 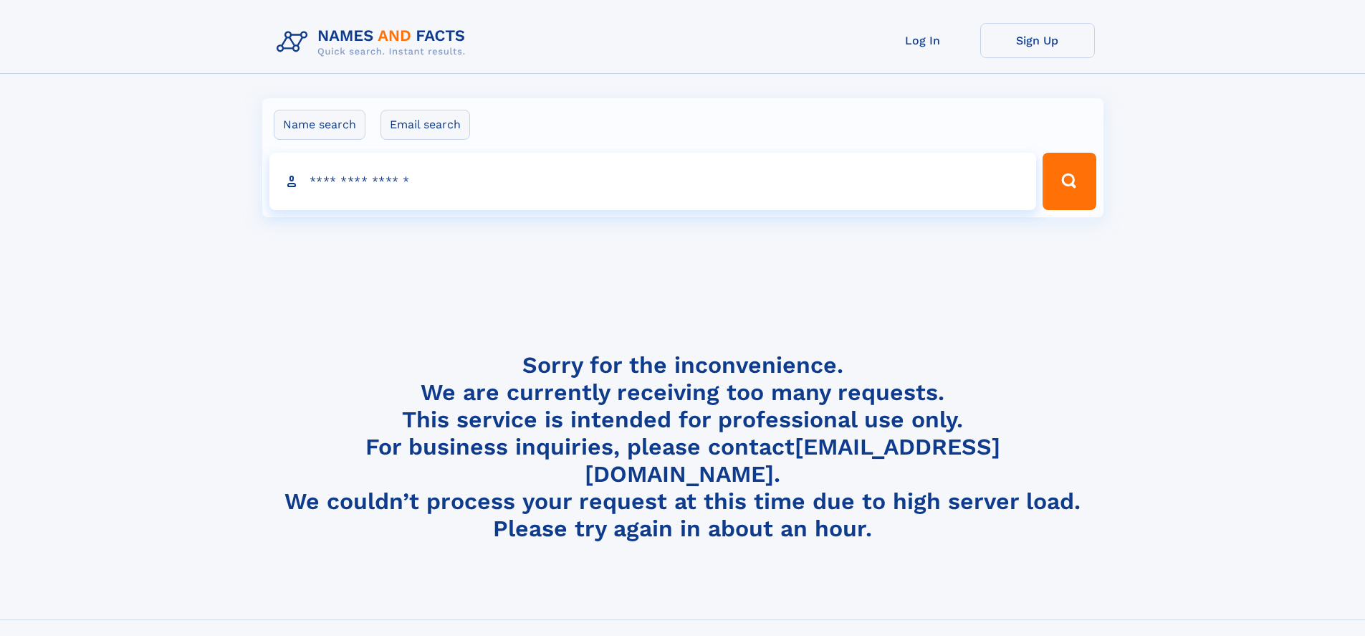 What do you see at coordinates (425, 125) in the screenshot?
I see `label: Email search` at bounding box center [425, 125].